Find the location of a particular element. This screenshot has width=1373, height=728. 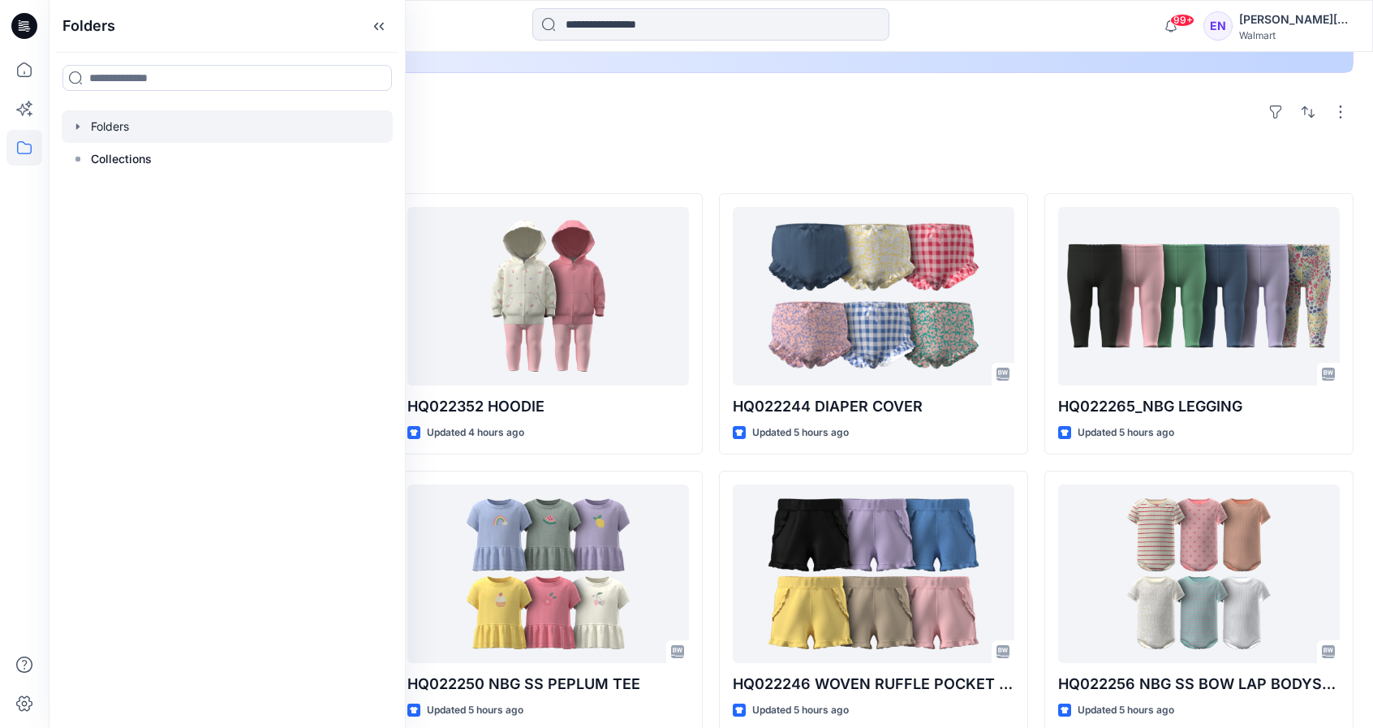

a: HQ022246 WOVEN RUFFLE POCKET SHORT is located at coordinates (873, 574).